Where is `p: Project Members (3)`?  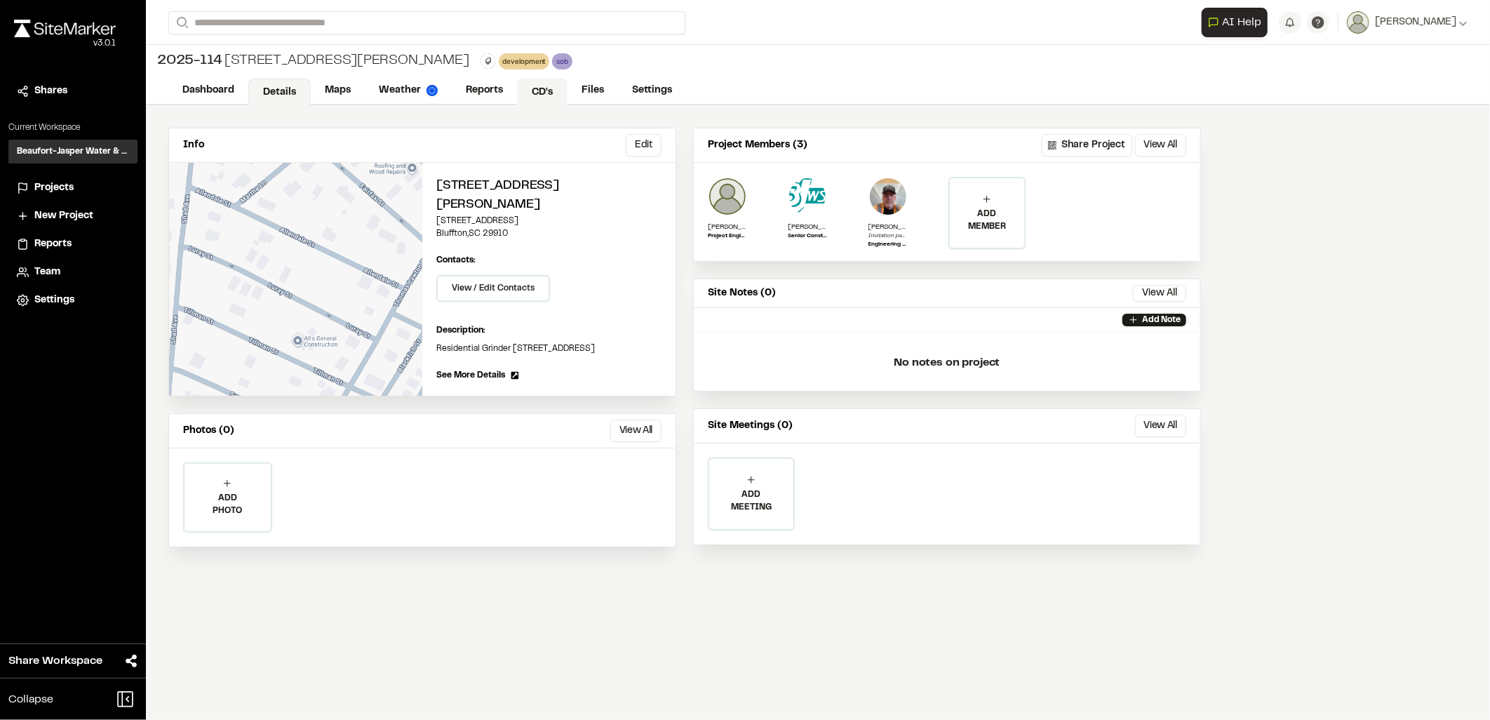
p: Project Members (3) is located at coordinates (758, 145).